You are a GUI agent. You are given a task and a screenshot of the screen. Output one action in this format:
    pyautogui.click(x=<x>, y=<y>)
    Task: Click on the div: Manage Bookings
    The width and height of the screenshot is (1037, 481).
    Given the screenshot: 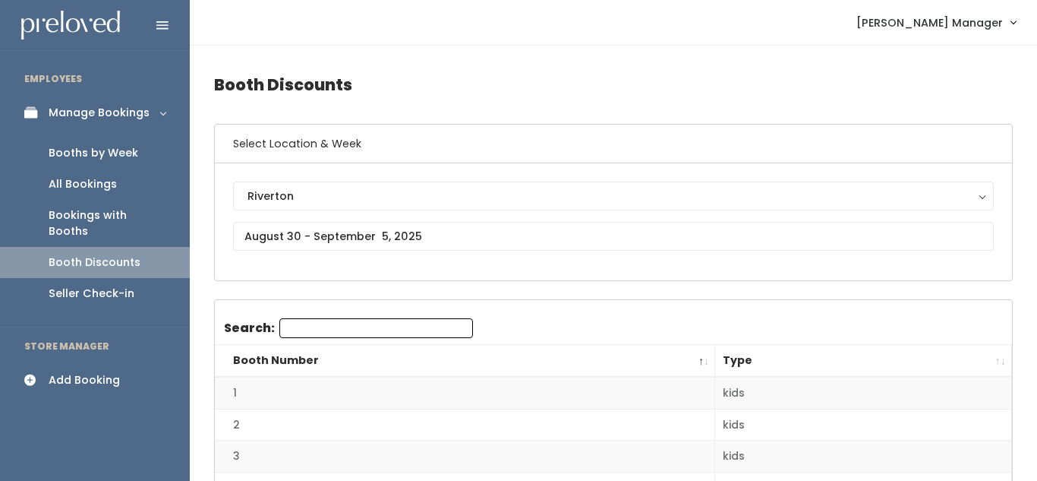 What is the action you would take?
    pyautogui.click(x=99, y=112)
    